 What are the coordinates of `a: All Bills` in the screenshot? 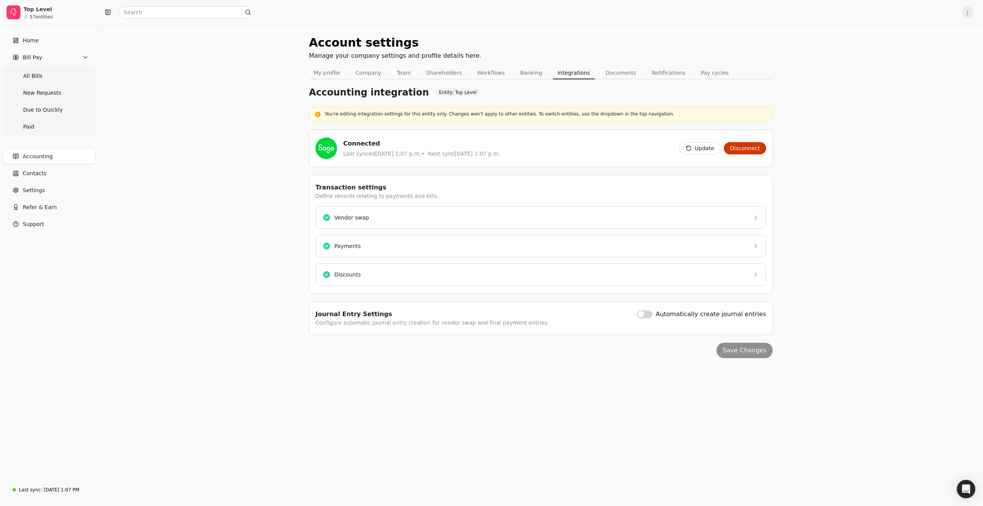 It's located at (49, 76).